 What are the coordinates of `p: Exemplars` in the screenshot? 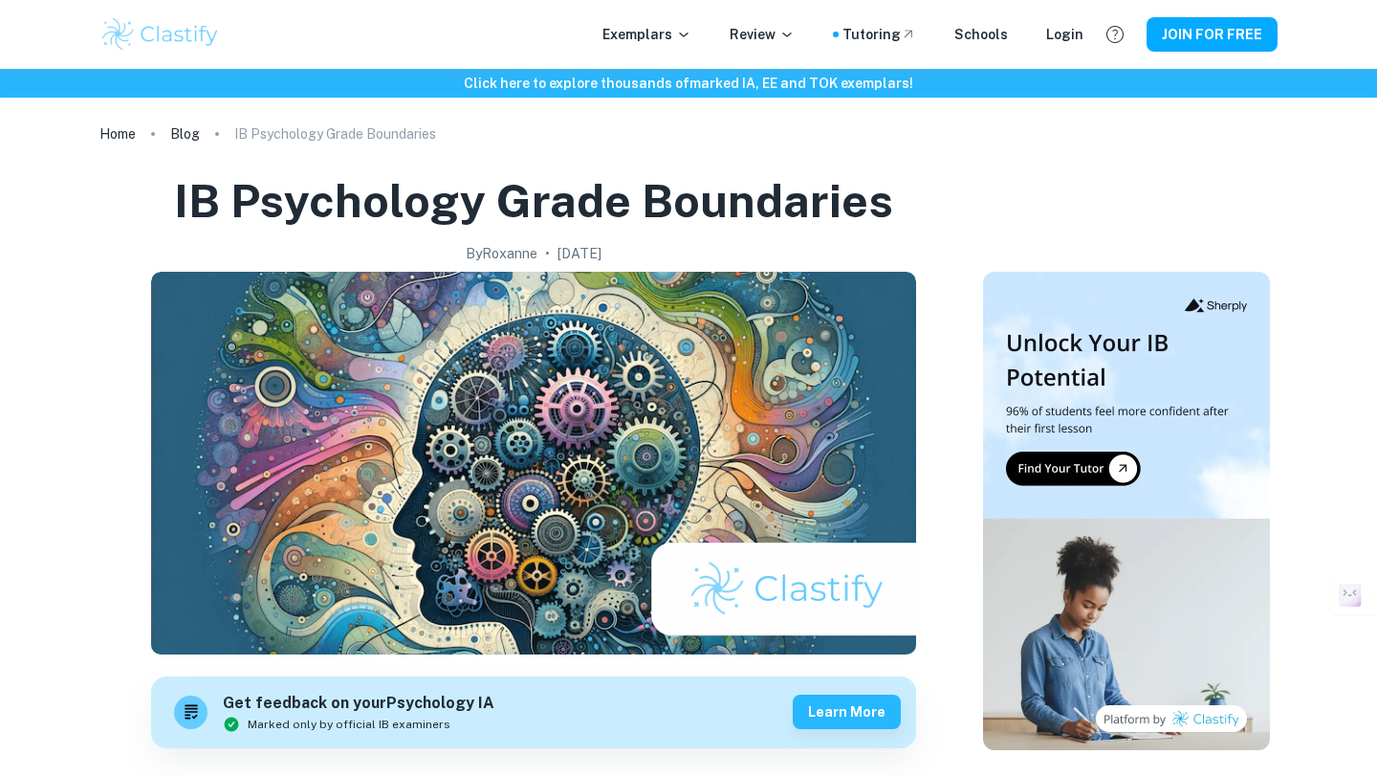 It's located at (646, 34).